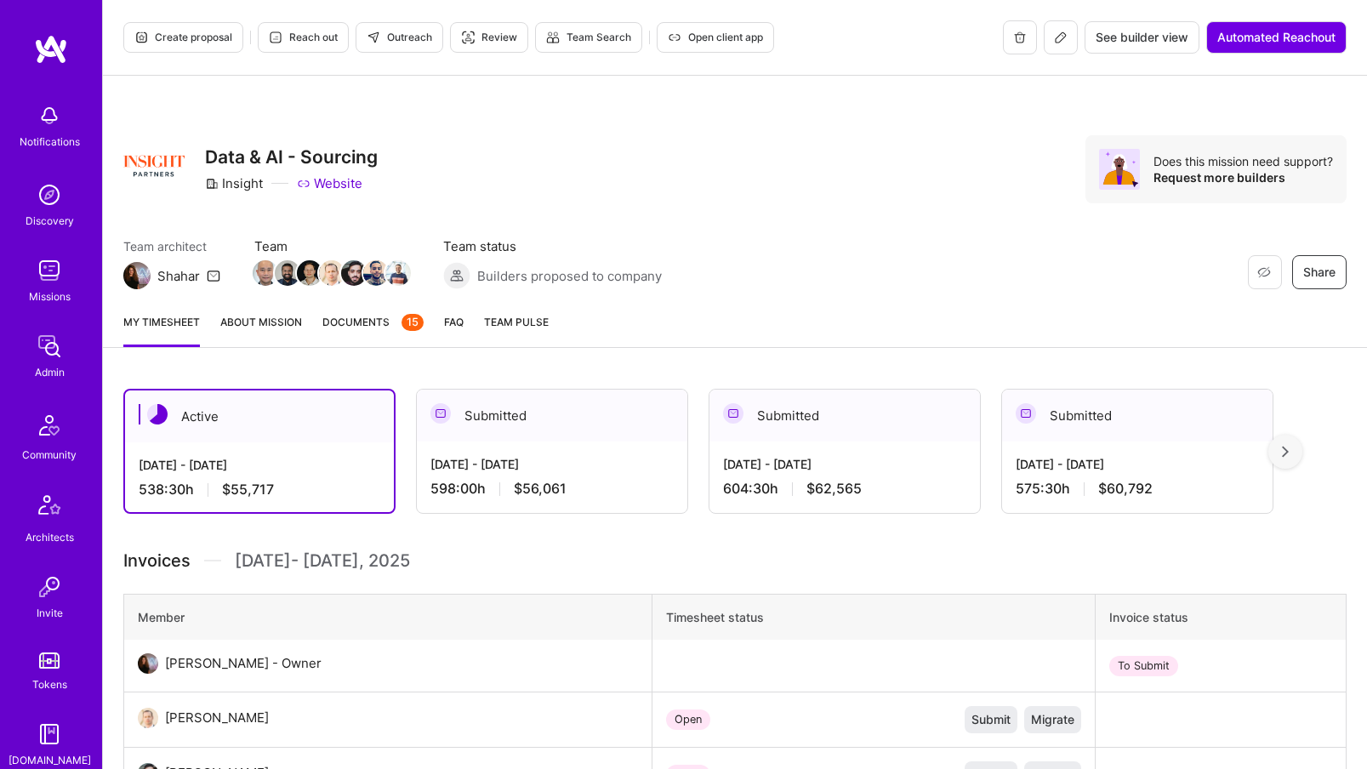 The image size is (1367, 769). What do you see at coordinates (1052, 720) in the screenshot?
I see `button: Migrate` at bounding box center [1052, 720].